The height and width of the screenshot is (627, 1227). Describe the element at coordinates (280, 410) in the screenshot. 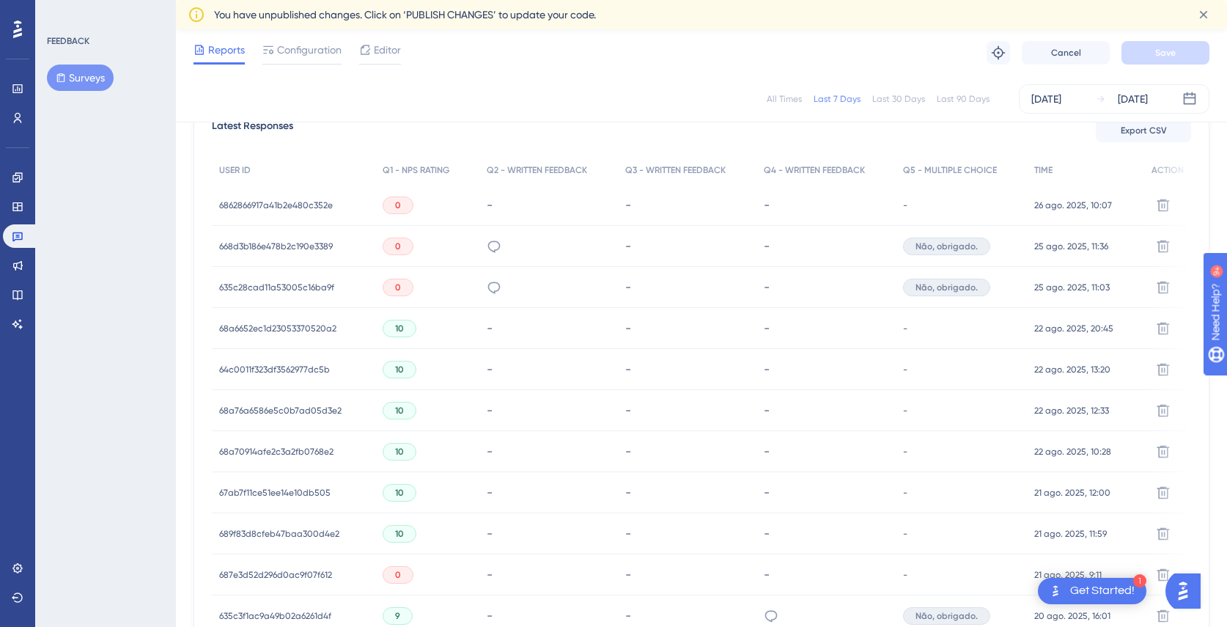

I see `span: 68a76a6586e5c0b7ad05d3e2` at that location.